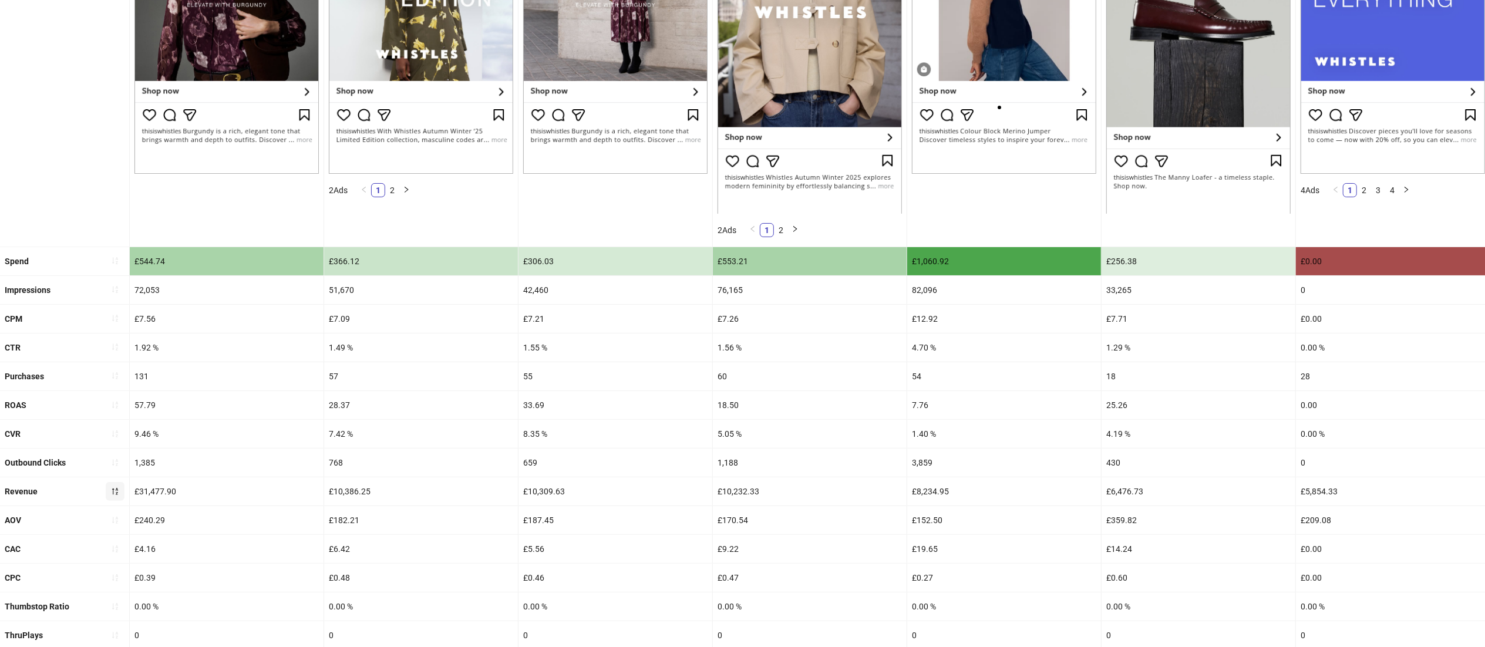  What do you see at coordinates (615, 463) in the screenshot?
I see `div: 659` at bounding box center [615, 463].